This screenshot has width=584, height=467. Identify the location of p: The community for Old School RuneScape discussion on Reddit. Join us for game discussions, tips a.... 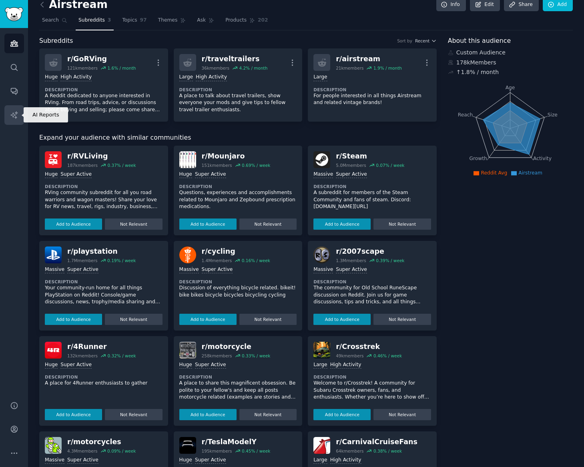
(372, 295).